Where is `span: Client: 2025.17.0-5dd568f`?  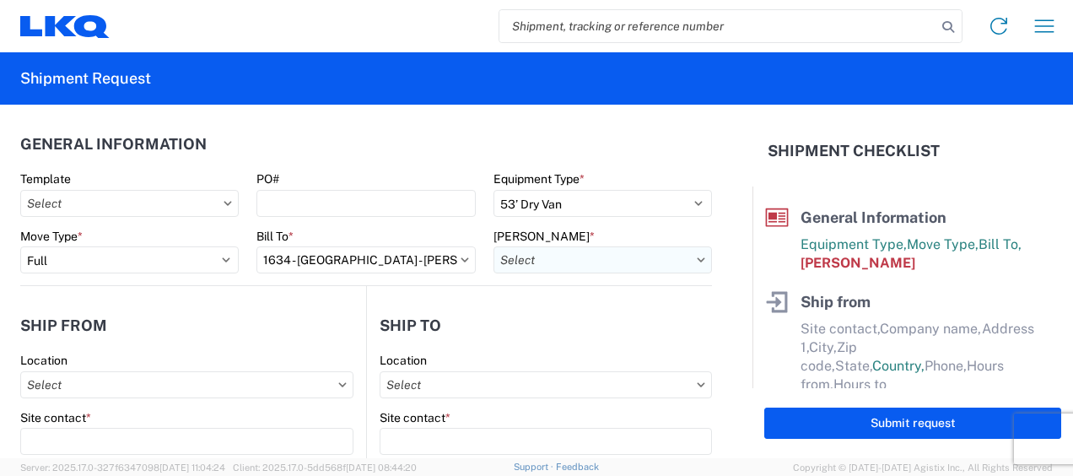
span: Client: 2025.17.0-5dd568f is located at coordinates (325, 467).